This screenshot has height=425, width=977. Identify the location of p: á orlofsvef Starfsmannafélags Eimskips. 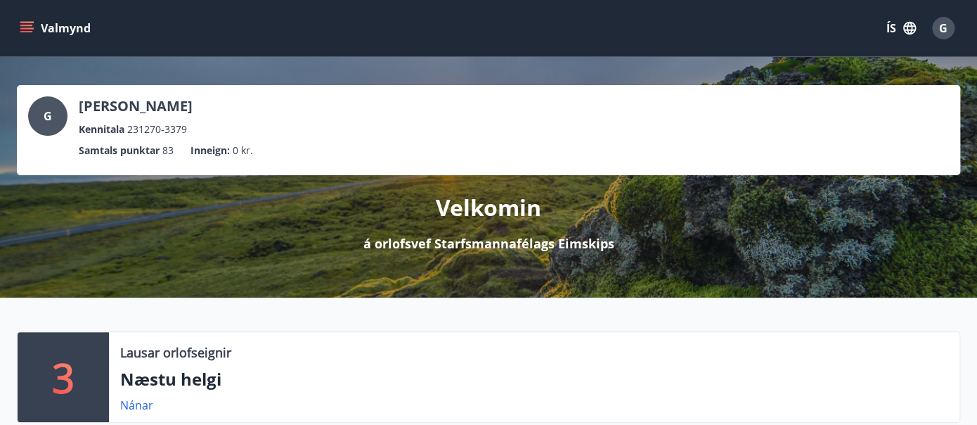
(489, 243).